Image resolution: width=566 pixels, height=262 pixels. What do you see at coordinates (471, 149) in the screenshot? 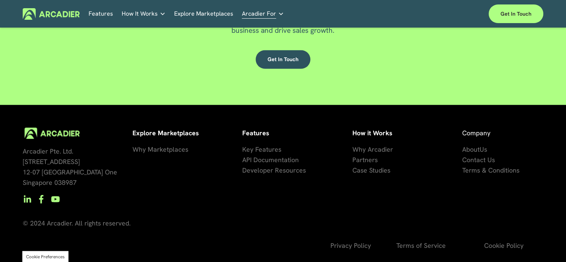
I see `a: About` at bounding box center [471, 149].